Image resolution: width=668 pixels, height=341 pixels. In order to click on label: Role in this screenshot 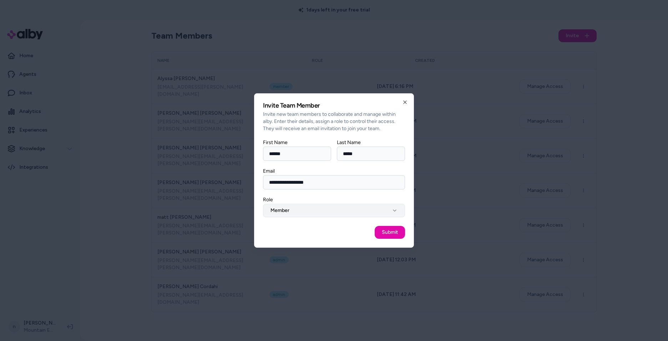, I will do `click(268, 199)`.